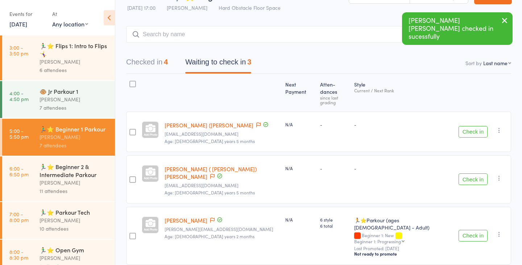  Describe the element at coordinates (27, 14) in the screenshot. I see `div: Events for` at that location.